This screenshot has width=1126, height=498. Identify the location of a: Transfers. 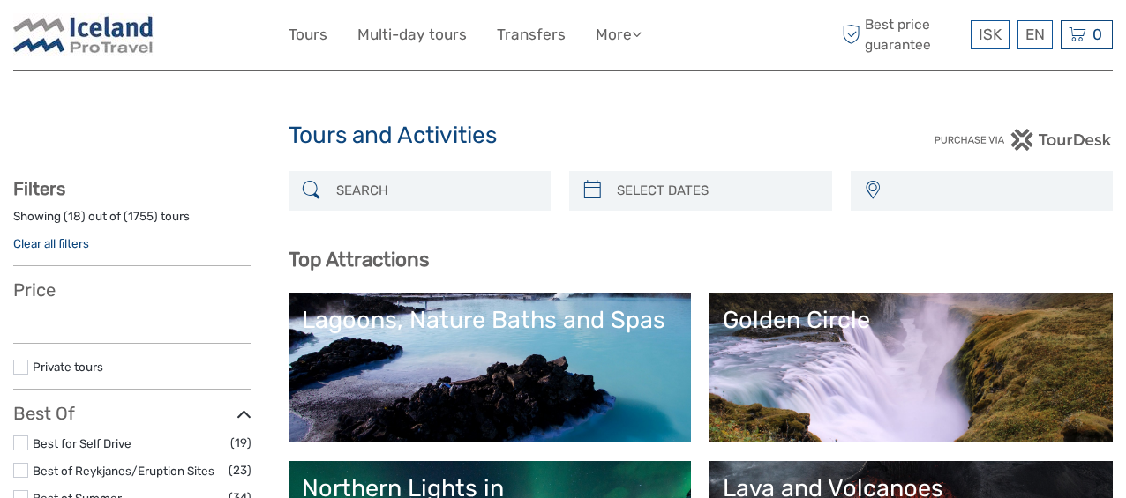
(531, 34).